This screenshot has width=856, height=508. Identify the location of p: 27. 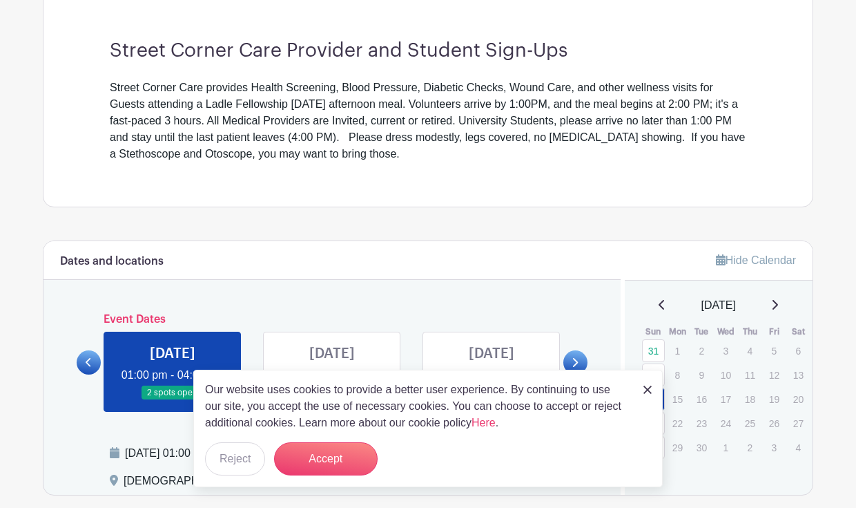
(798, 423).